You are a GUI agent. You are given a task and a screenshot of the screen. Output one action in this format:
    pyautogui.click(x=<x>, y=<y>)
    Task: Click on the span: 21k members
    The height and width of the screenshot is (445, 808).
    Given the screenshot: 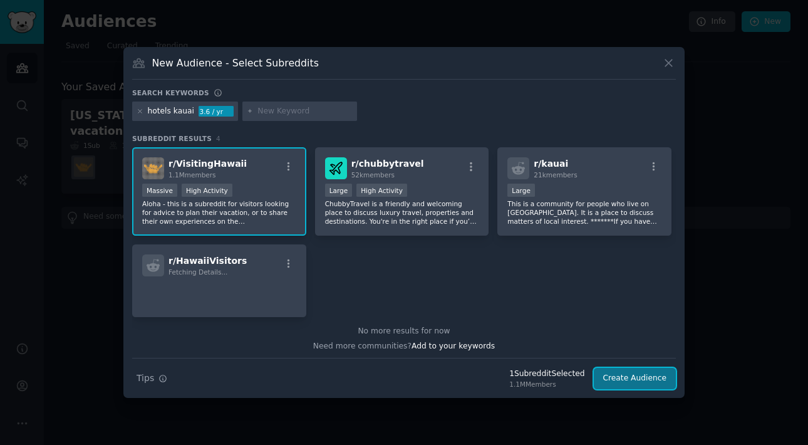 What is the action you would take?
    pyautogui.click(x=555, y=175)
    